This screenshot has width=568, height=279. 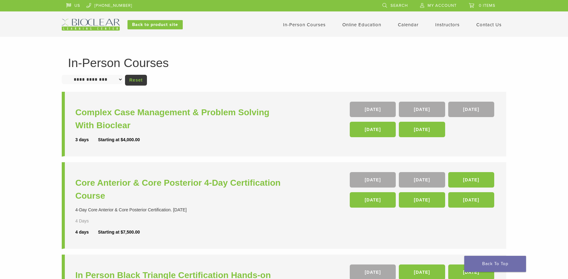 I want to click on span: My Account, so click(x=442, y=6).